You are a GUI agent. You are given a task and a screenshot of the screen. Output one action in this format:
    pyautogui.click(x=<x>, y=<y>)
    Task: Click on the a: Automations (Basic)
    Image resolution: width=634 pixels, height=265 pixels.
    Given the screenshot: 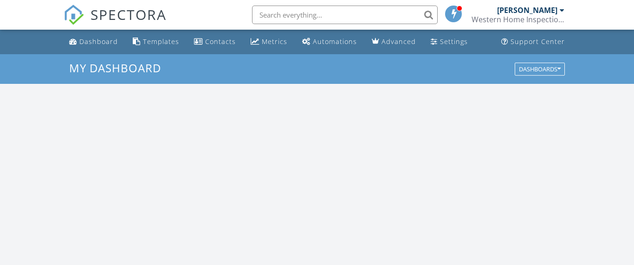 What is the action you would take?
    pyautogui.click(x=329, y=42)
    